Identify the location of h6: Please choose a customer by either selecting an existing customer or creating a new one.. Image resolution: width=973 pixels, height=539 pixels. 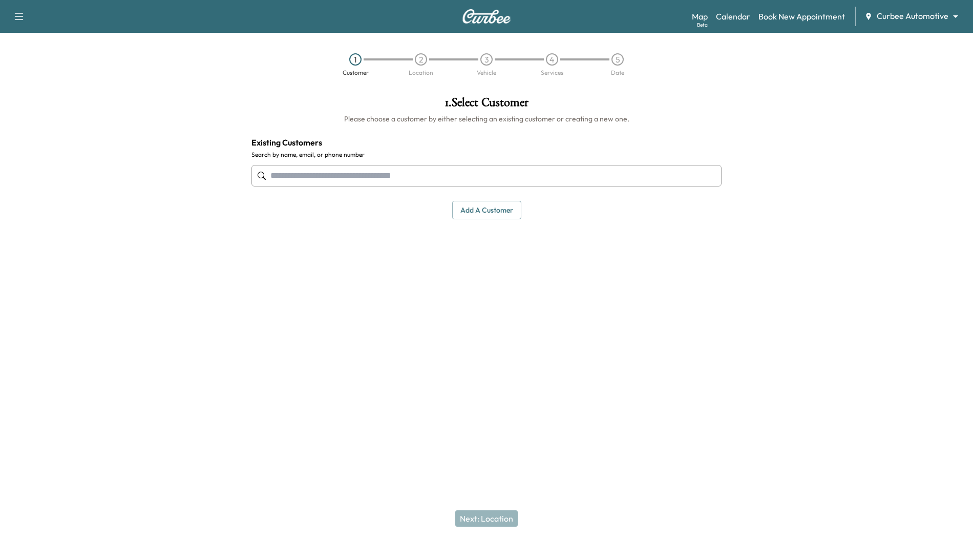
(487, 119).